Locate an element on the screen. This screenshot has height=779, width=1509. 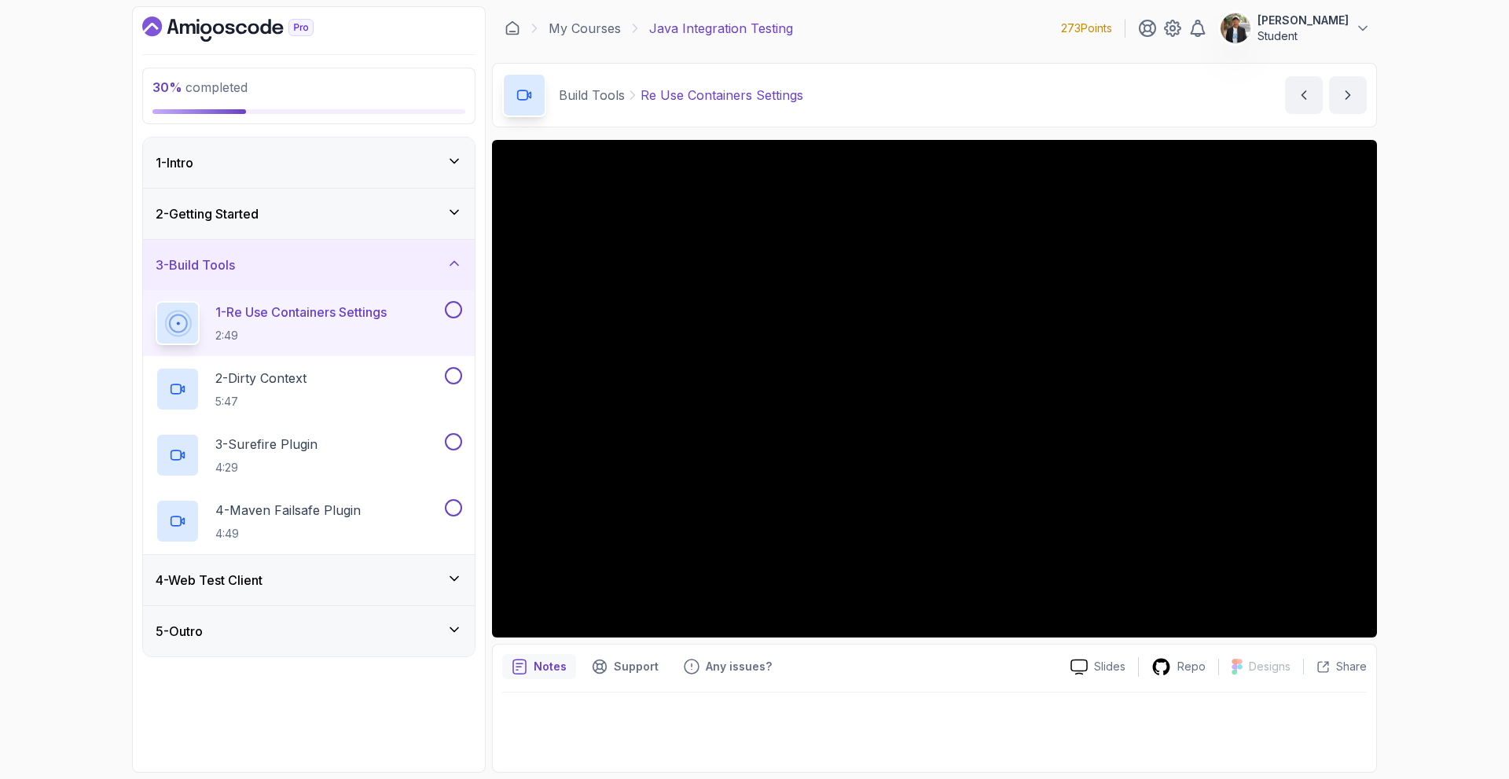
button: 5-Outro is located at coordinates (309, 631).